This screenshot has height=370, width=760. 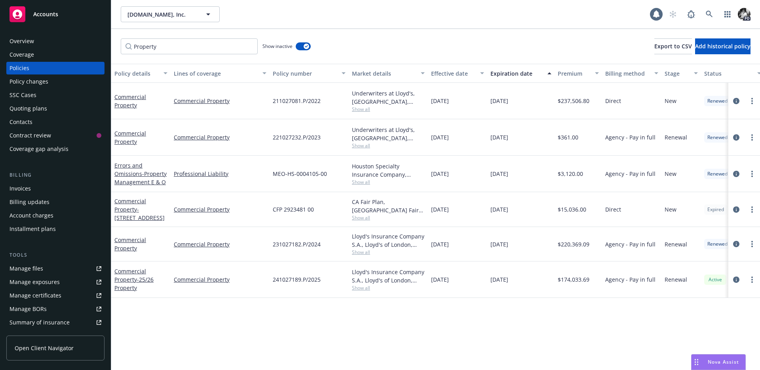 I want to click on button: Billing method, so click(x=632, y=73).